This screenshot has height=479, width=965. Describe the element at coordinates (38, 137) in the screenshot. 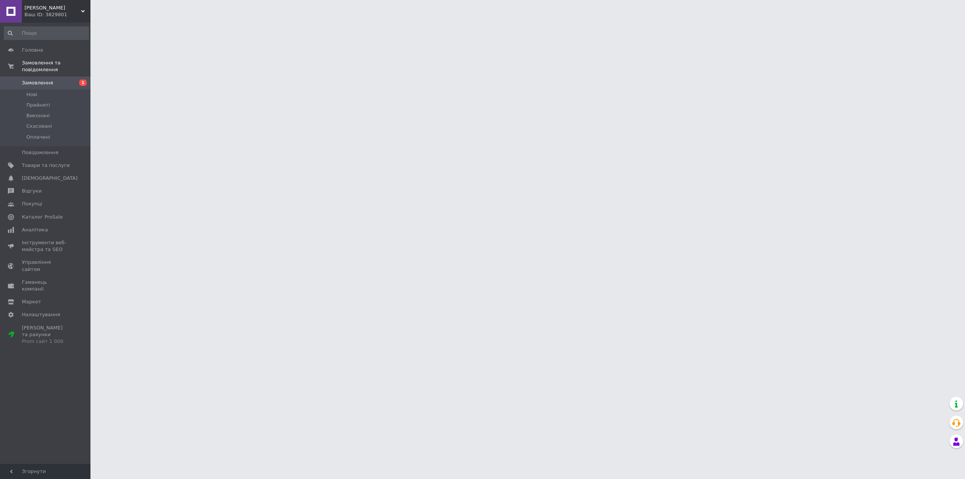

I see `span: Оплачені` at that location.